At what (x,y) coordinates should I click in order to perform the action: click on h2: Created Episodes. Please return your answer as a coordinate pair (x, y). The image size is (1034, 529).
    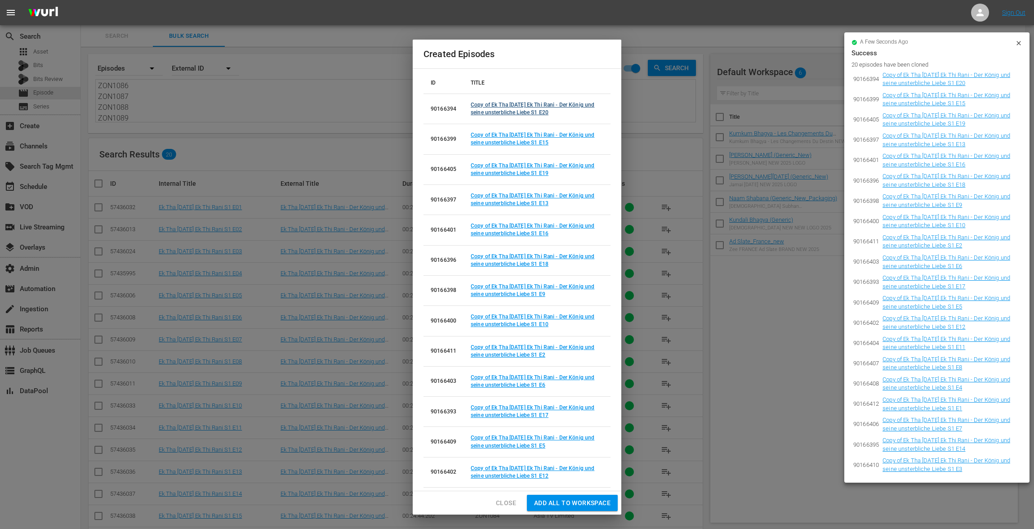
    Looking at the image, I should click on (517, 54).